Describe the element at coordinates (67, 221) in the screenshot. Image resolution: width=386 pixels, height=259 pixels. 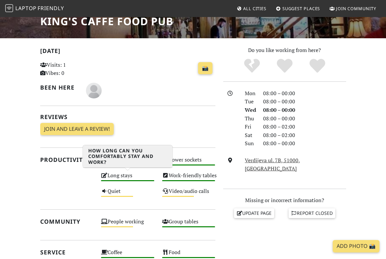
I see `h2: Community` at that location.